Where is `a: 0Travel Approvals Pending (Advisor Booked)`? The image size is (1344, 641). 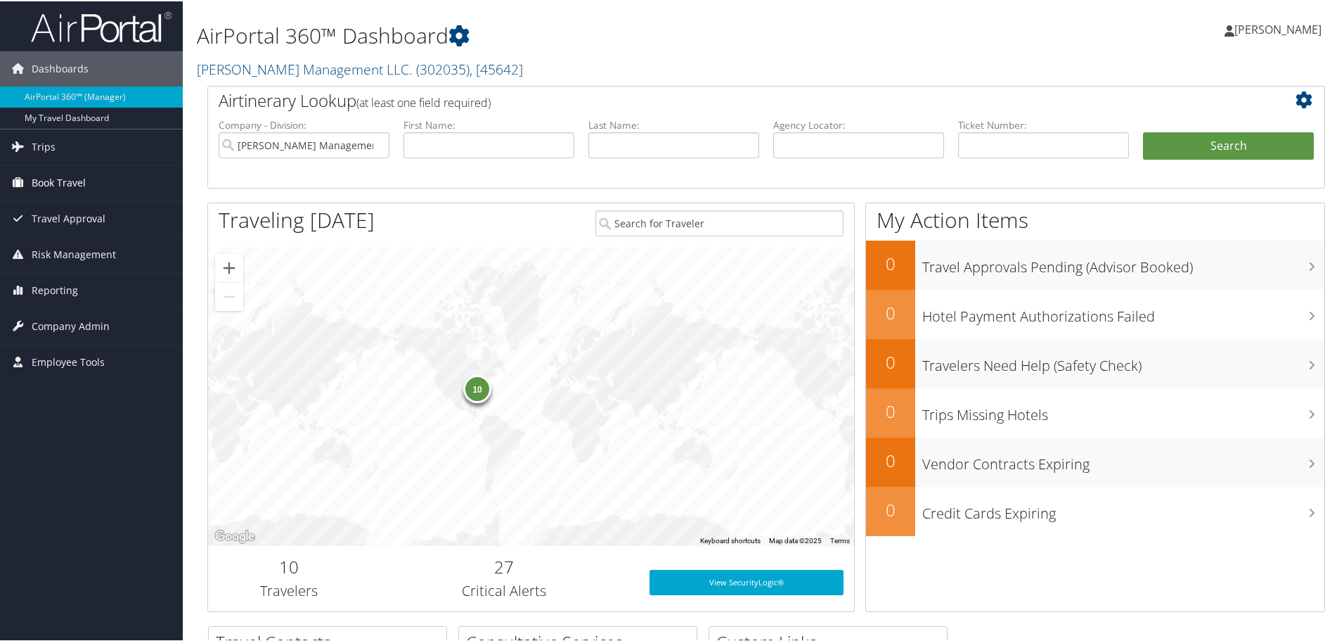
a: 0Travel Approvals Pending (Advisor Booked) is located at coordinates (1095, 264).